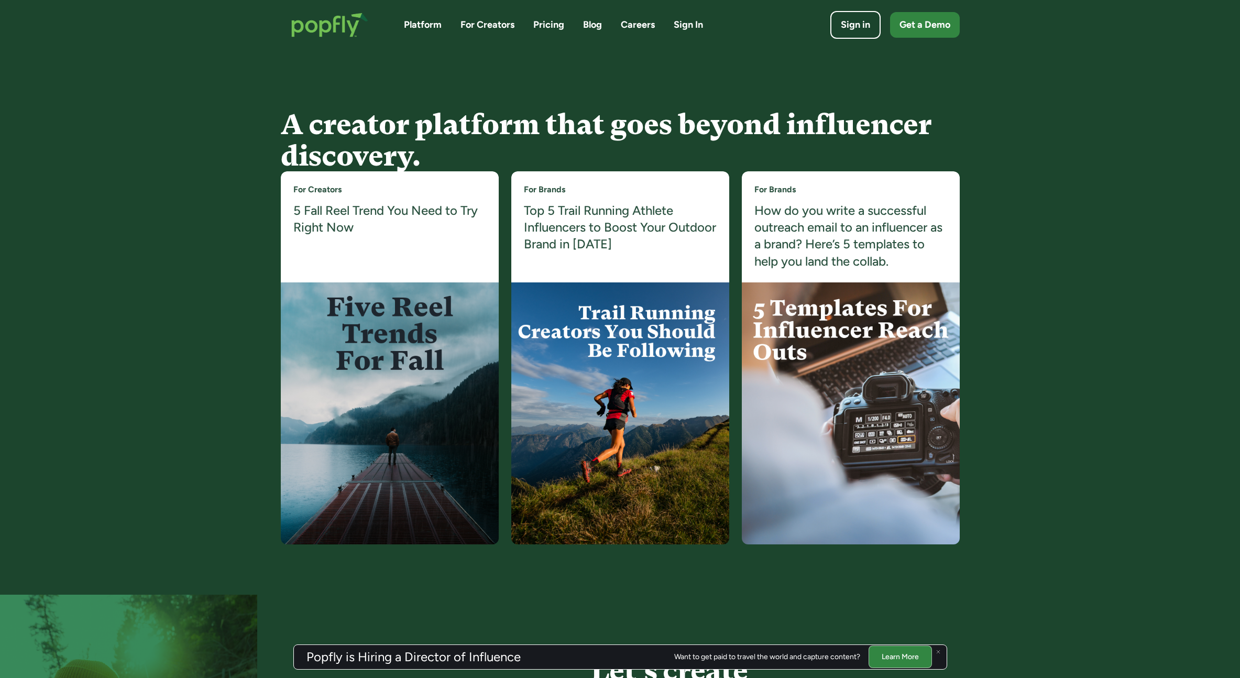  What do you see at coordinates (423, 25) in the screenshot?
I see `a: Platform` at bounding box center [423, 25].